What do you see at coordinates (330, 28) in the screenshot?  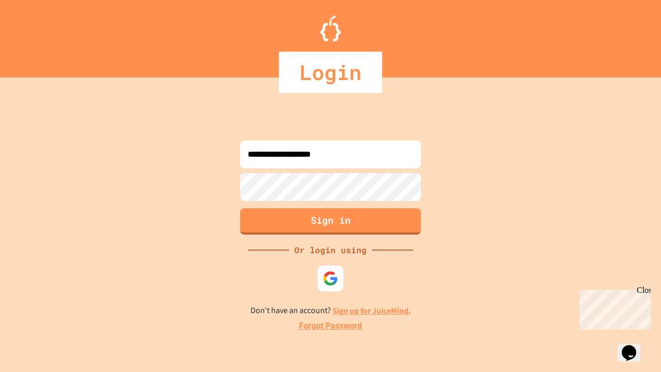 I see `img: Logo.svg` at bounding box center [330, 28].